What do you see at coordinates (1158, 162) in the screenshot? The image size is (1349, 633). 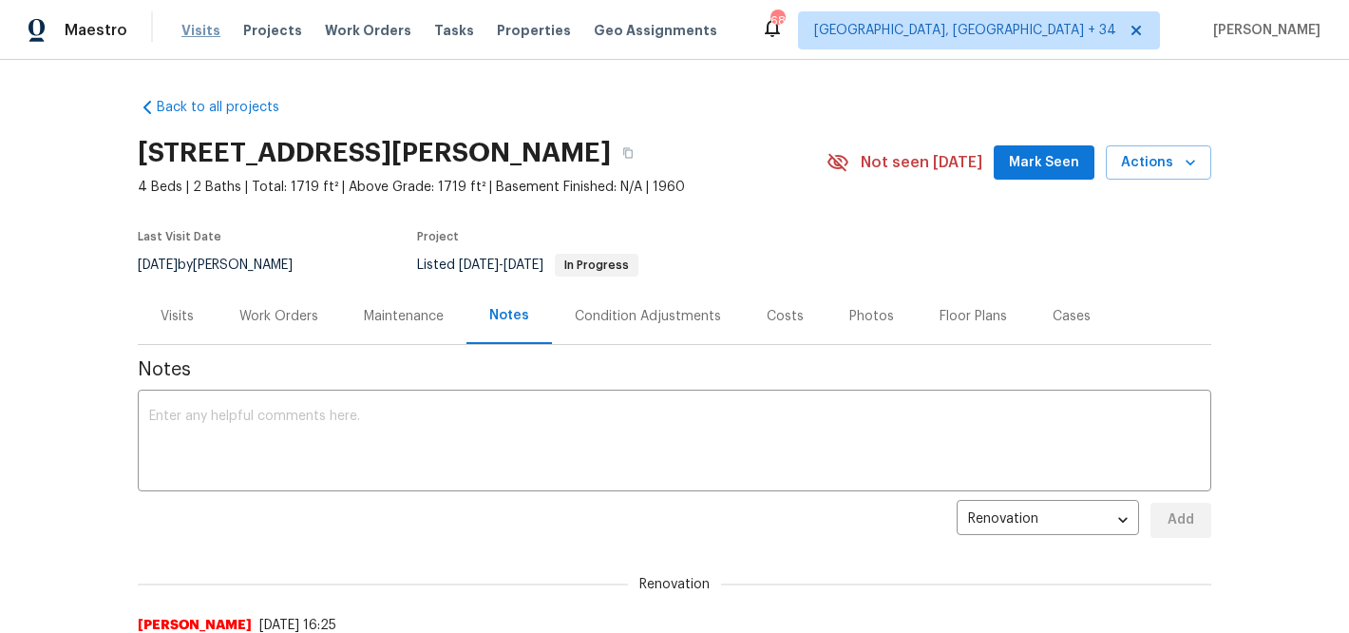 I see `span: Actions` at bounding box center [1158, 162].